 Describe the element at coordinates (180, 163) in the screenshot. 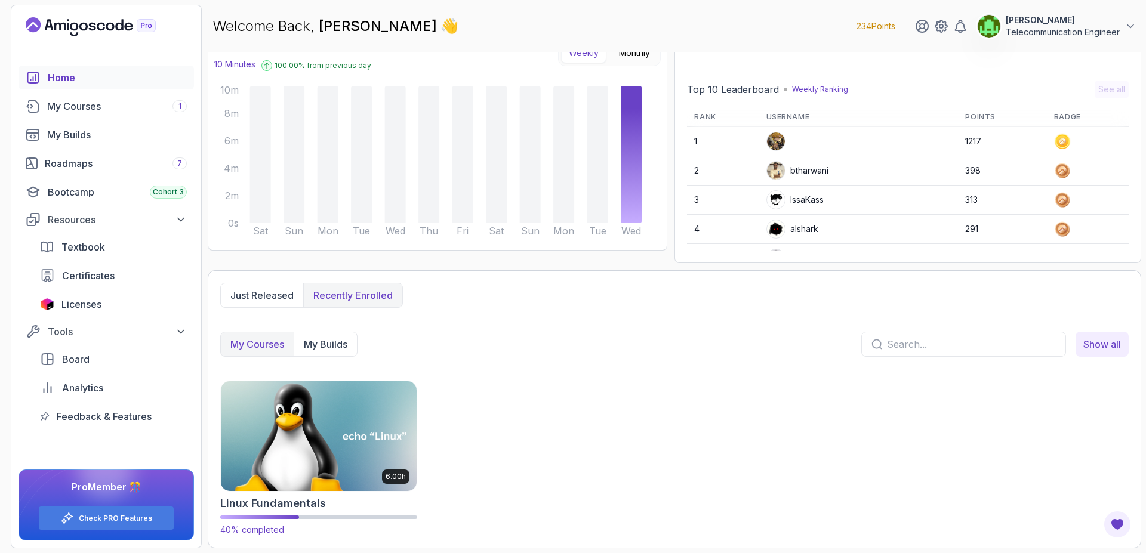

I see `span: 7` at that location.